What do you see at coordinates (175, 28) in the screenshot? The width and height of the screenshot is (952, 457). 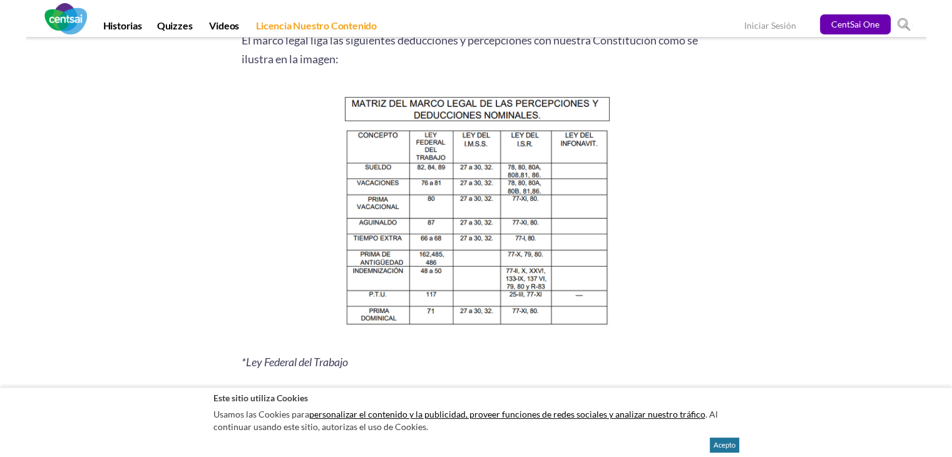 I see `a: Quizzes` at bounding box center [175, 28].